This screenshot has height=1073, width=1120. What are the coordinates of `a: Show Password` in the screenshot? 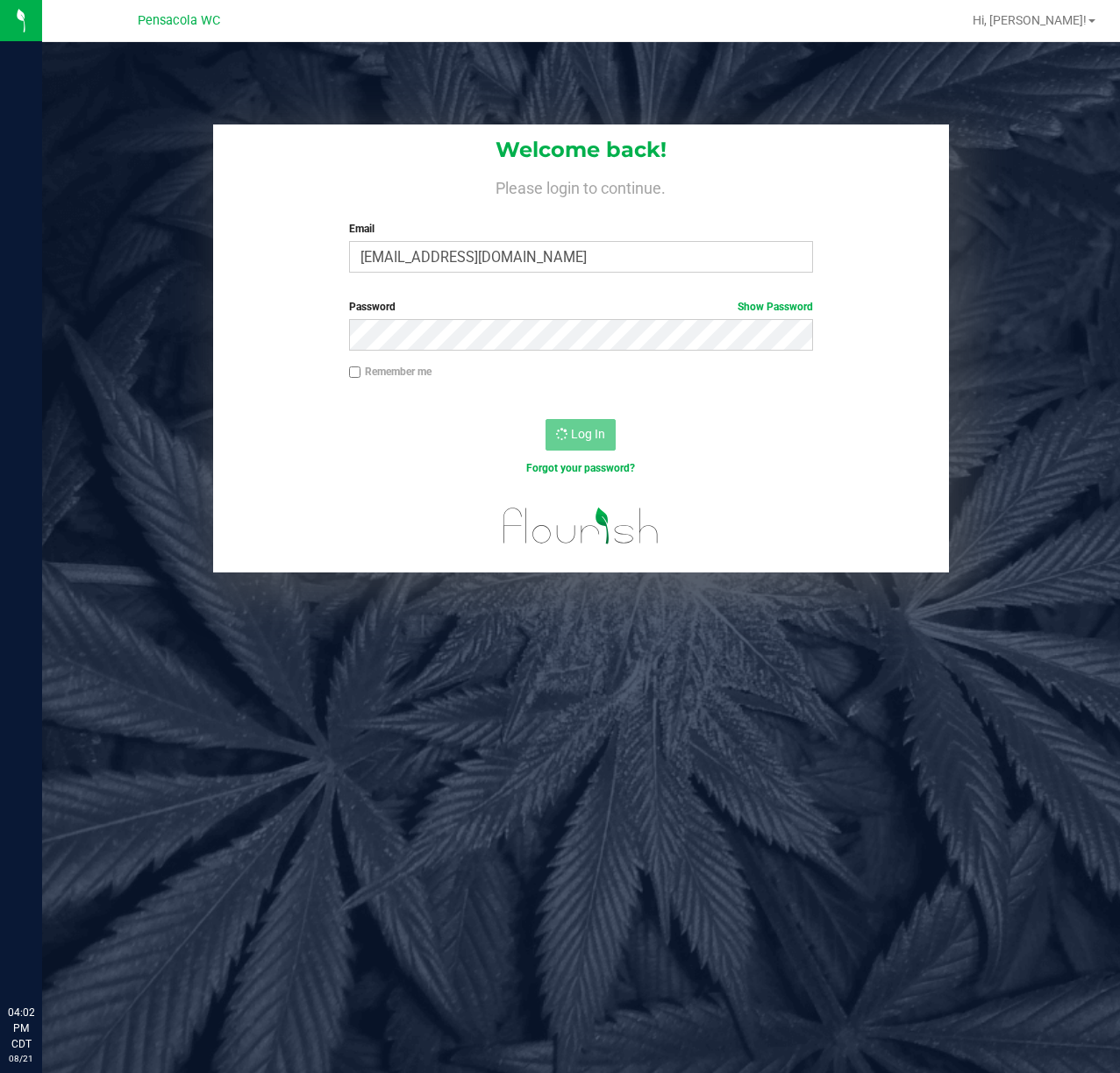 It's located at (775, 307).